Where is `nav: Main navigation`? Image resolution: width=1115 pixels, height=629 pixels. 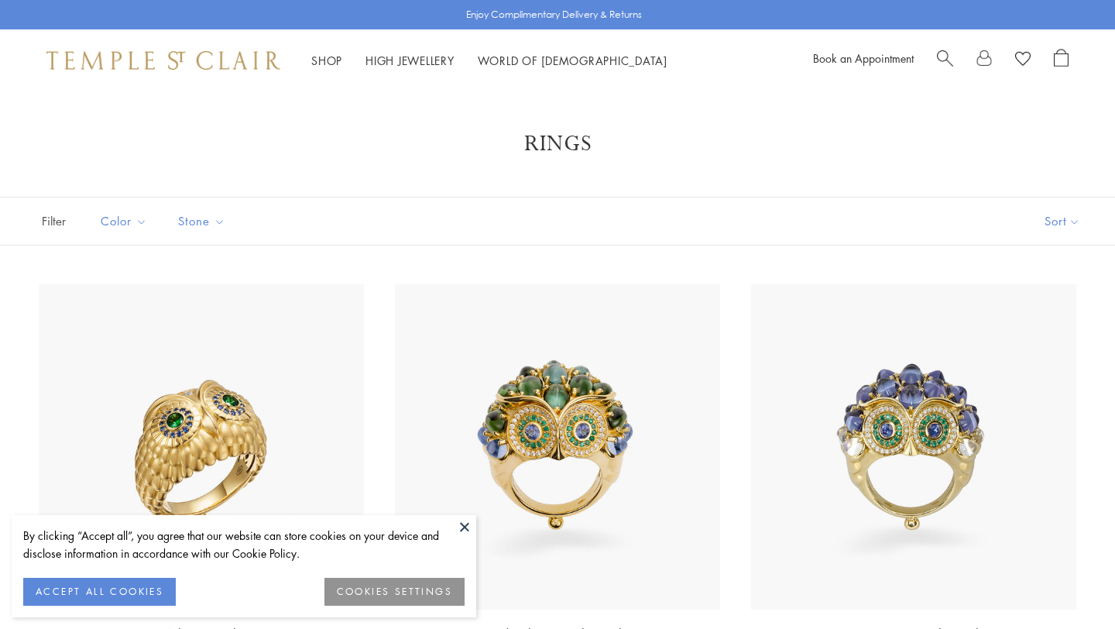
nav: Main navigation is located at coordinates (489, 60).